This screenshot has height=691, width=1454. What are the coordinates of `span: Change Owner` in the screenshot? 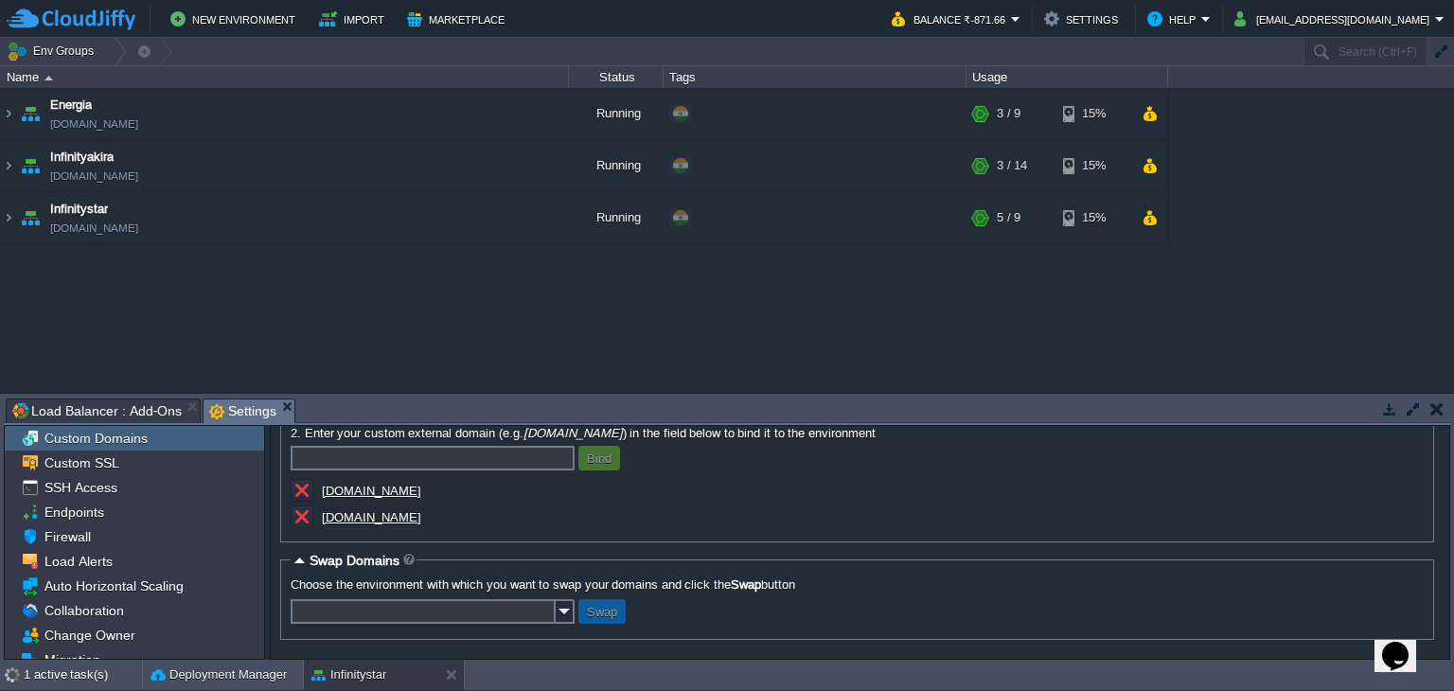 It's located at (89, 635).